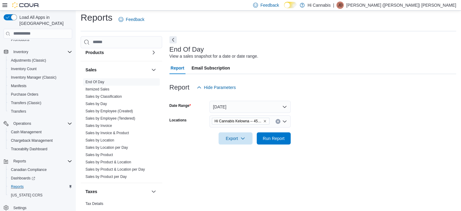 The width and height of the screenshot is (461, 211). What do you see at coordinates (40, 140) in the screenshot?
I see `button: Chargeback Management` at bounding box center [40, 140].